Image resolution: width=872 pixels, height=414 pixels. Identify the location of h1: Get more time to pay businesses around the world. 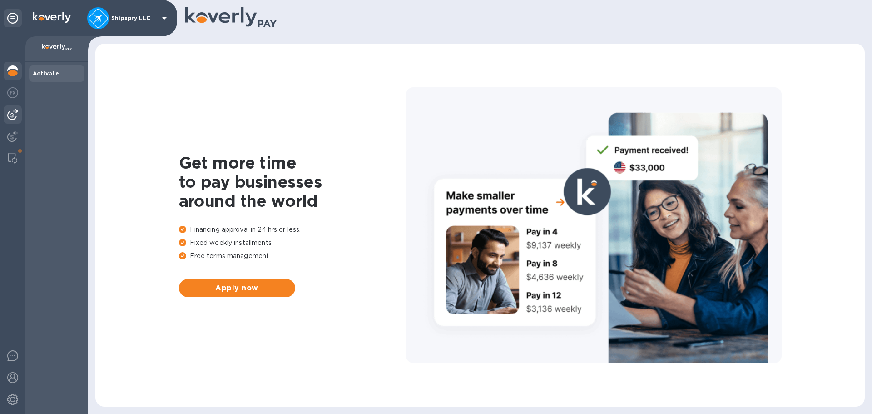
(292, 182).